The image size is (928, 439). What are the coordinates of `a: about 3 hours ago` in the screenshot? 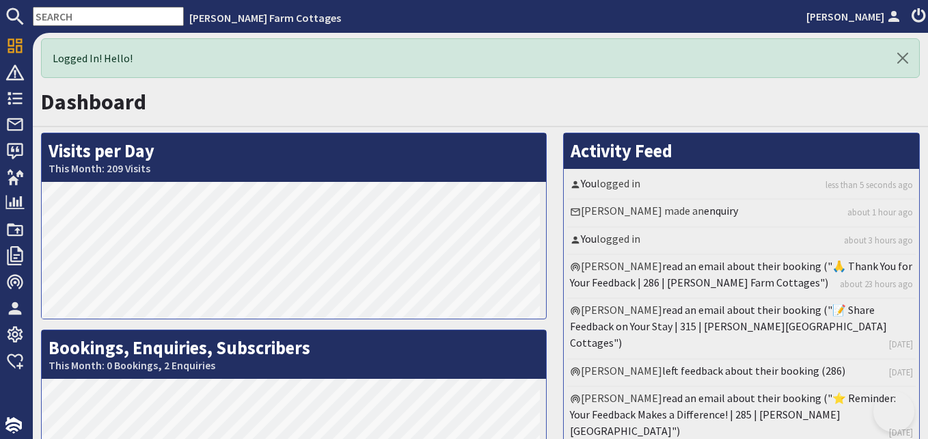 It's located at (879, 240).